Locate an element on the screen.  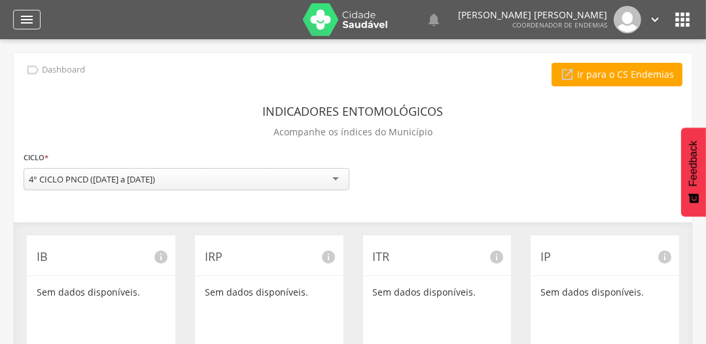
p: IB is located at coordinates (101, 257).